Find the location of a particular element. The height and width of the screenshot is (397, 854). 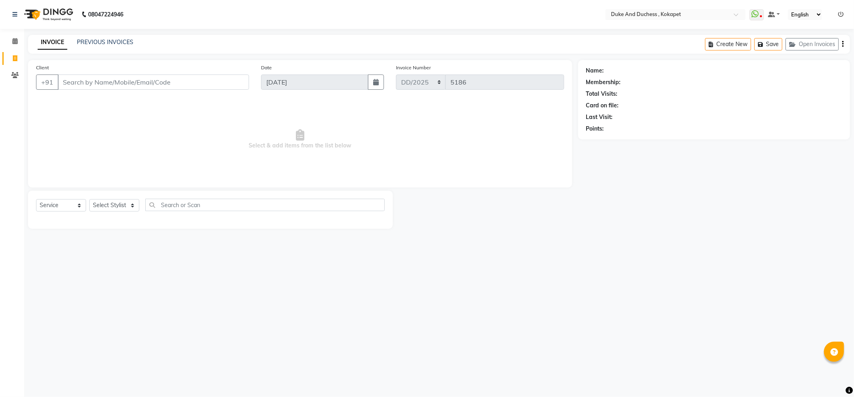

button: Save is located at coordinates (768, 44).